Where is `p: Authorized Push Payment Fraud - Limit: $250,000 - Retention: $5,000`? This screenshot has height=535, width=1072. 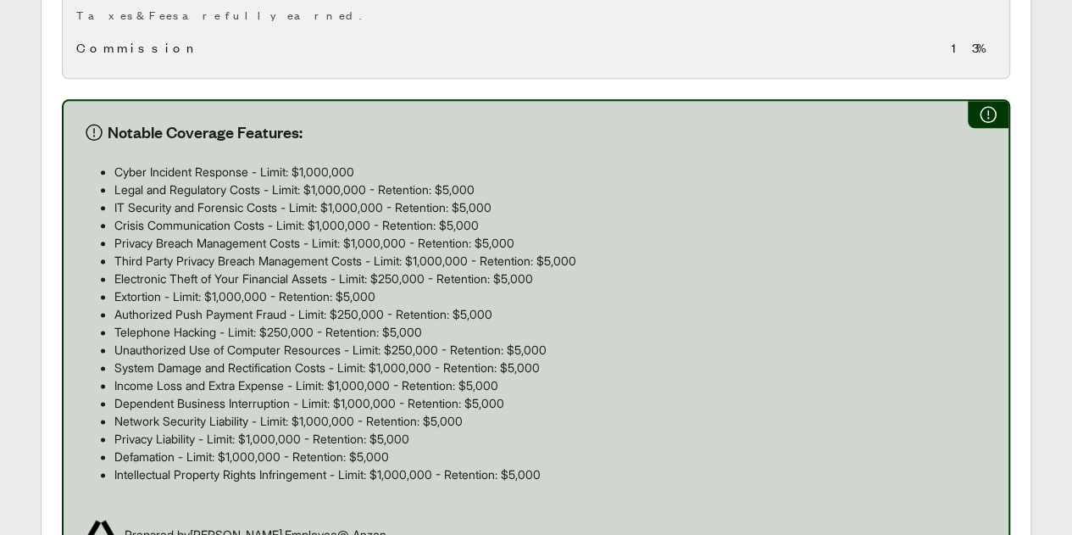 p: Authorized Push Payment Fraud - Limit: $250,000 - Retention: $5,000 is located at coordinates (551, 314).